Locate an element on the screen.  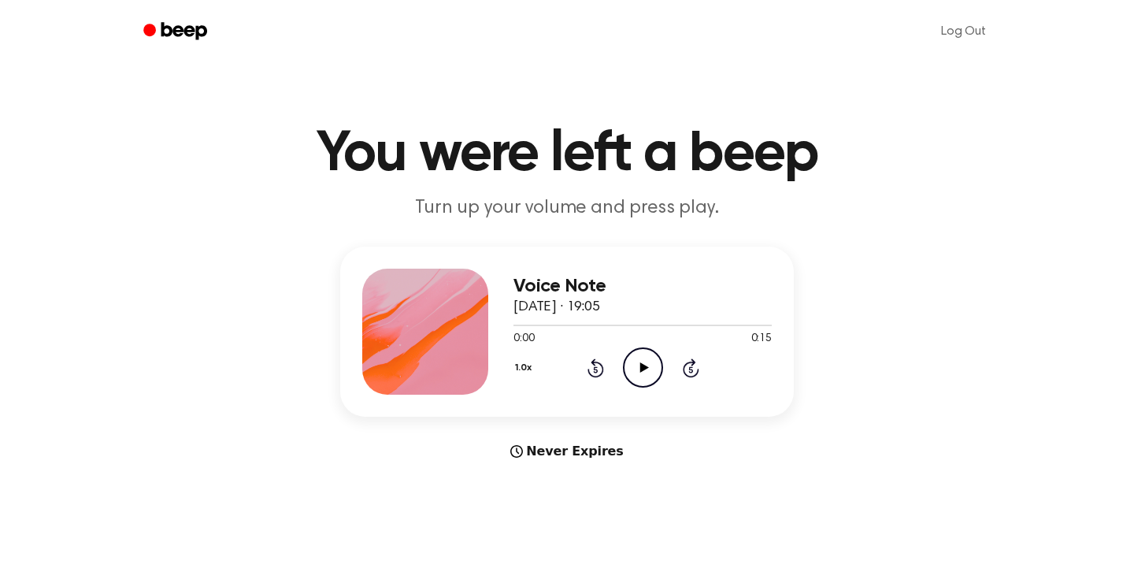
button: 1.0x is located at coordinates (525, 368).